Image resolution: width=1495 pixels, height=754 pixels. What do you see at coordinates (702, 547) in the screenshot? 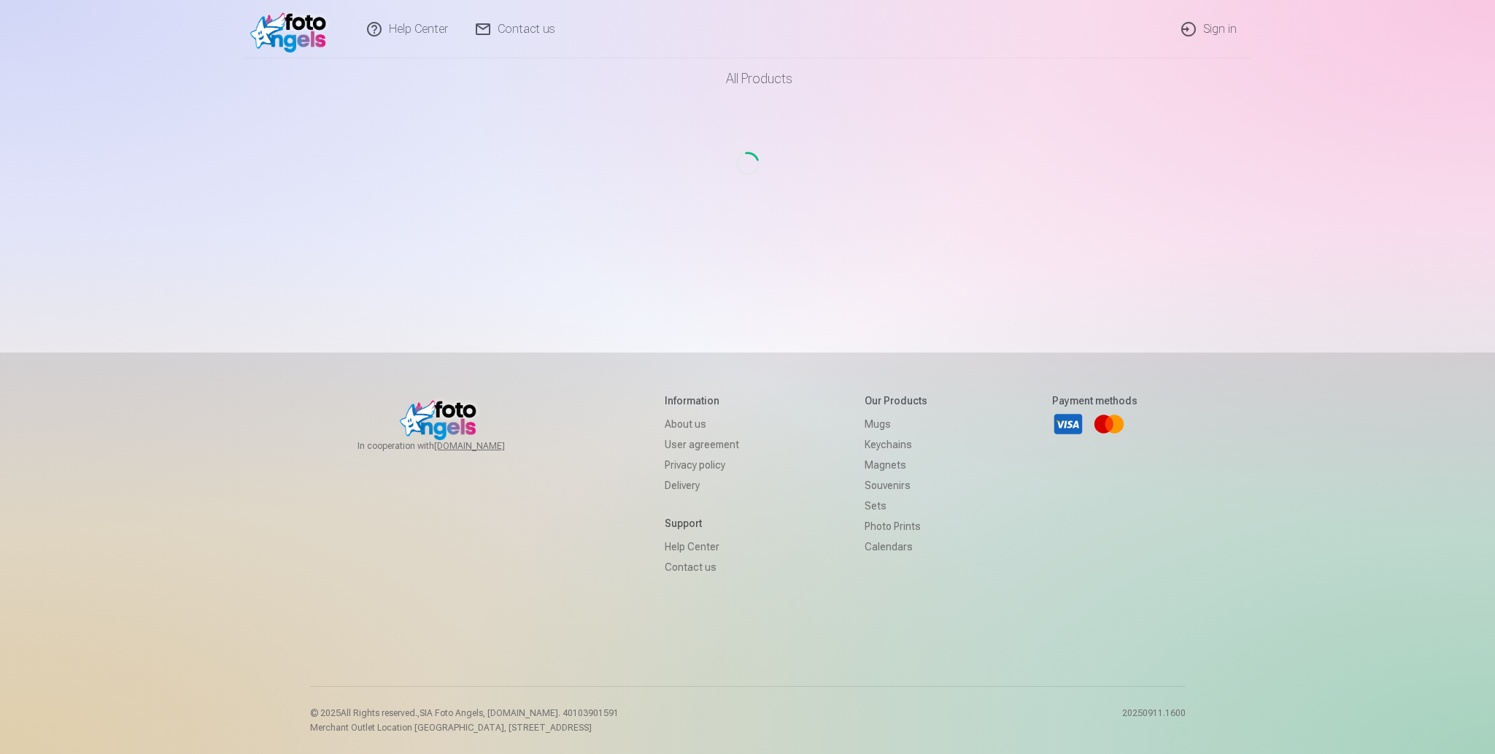
I see `a: Help Center` at bounding box center [702, 547].